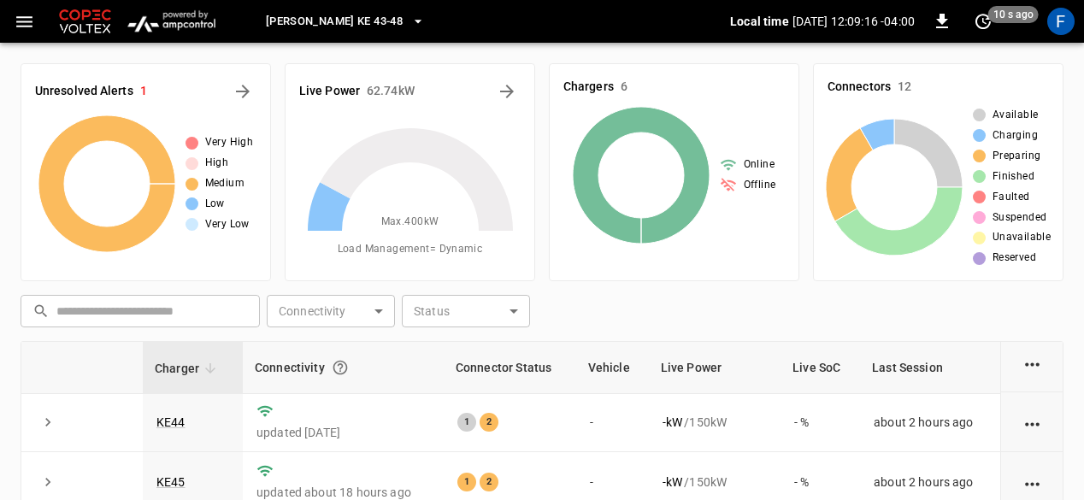  I want to click on span: Offline, so click(760, 186).